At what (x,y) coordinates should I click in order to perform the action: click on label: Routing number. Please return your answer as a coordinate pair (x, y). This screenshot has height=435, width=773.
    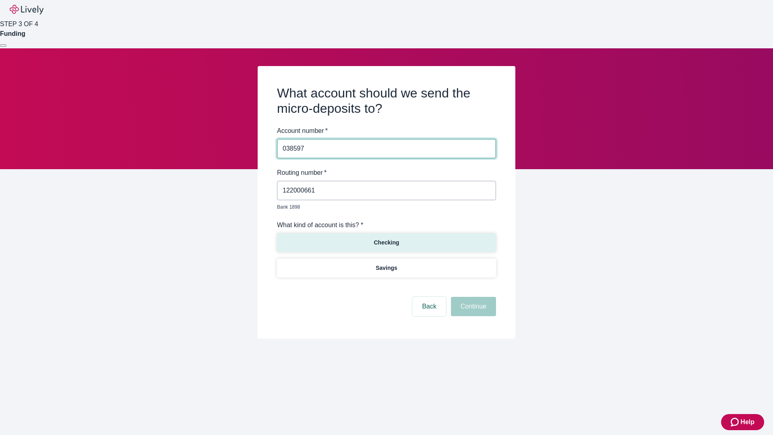
    Looking at the image, I should click on (301, 173).